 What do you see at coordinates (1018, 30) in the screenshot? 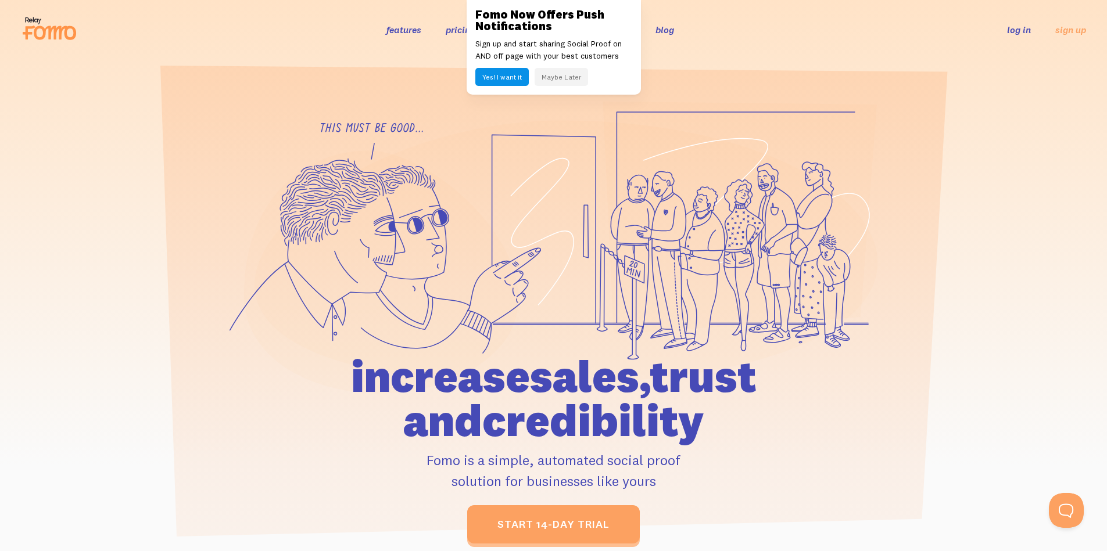
I see `a: log in` at bounding box center [1018, 30].